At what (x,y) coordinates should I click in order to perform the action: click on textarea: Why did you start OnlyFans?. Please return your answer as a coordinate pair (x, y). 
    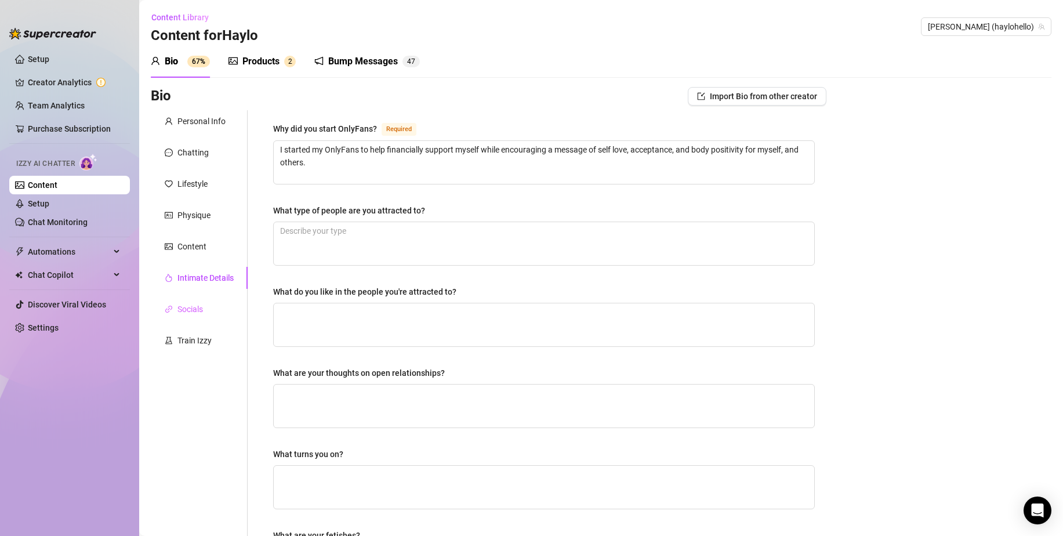
    Looking at the image, I should click on (544, 162).